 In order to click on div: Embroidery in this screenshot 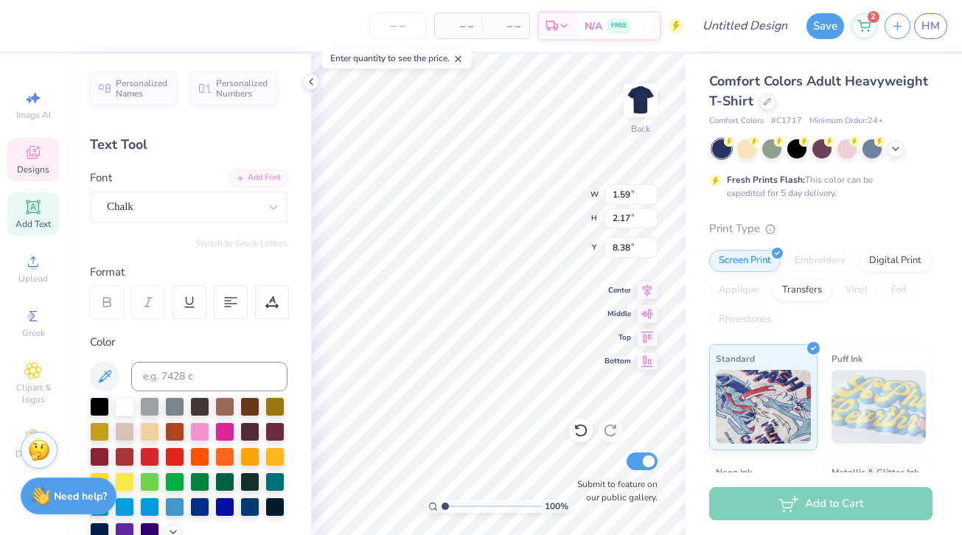, I will do `click(820, 261)`.